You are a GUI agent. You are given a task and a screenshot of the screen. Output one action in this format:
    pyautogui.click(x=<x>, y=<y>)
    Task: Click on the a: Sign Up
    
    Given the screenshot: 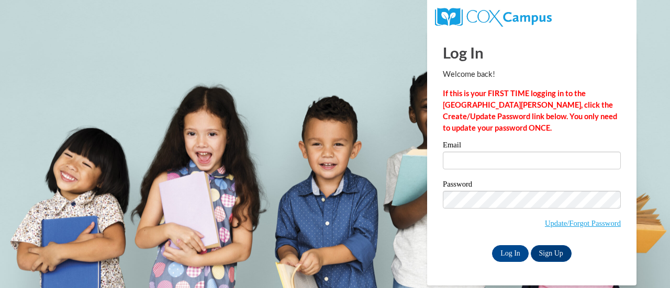 What is the action you would take?
    pyautogui.click(x=551, y=254)
    